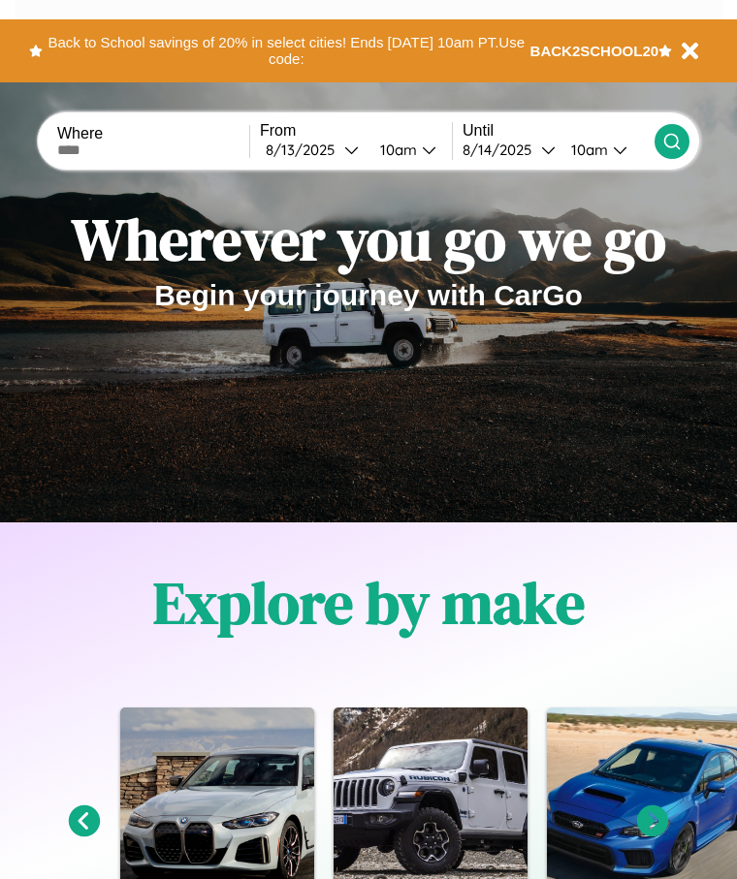 This screenshot has width=737, height=879. I want to click on div: 8 / 14 / 2025, so click(501, 149).